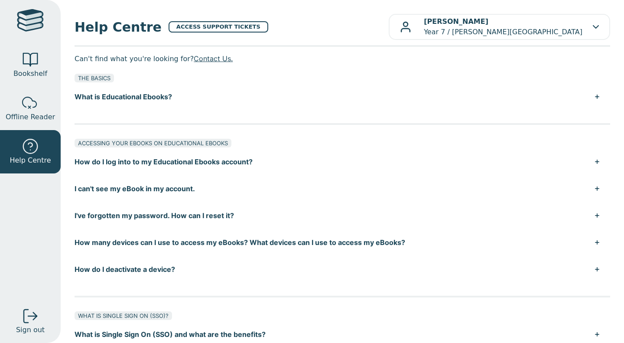 The width and height of the screenshot is (624, 343). What do you see at coordinates (343, 269) in the screenshot?
I see `button: How do I deactivate a device?` at bounding box center [343, 269].